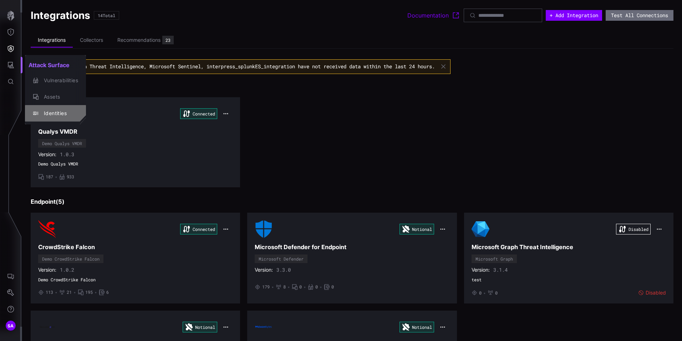 Image resolution: width=682 pixels, height=341 pixels. I want to click on a: Identities, so click(55, 113).